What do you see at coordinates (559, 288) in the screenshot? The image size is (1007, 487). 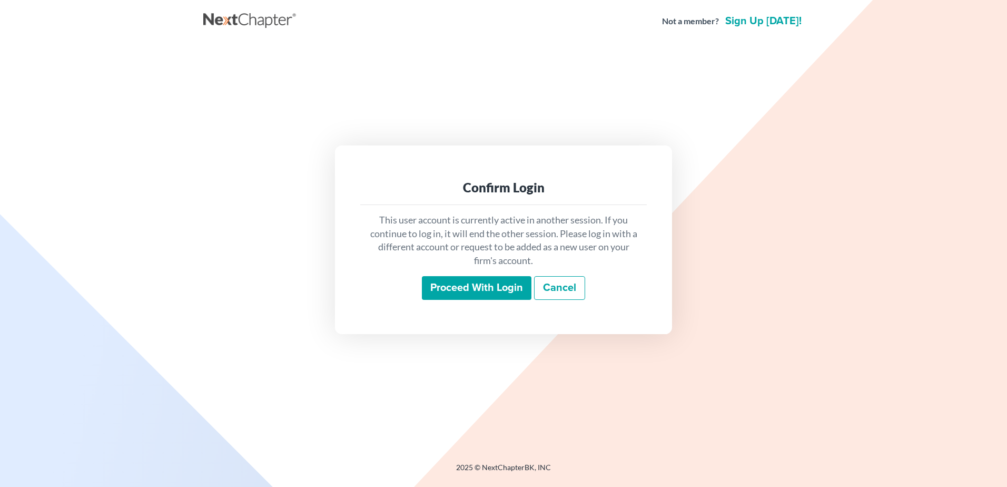 I see `a: Cancel` at bounding box center [559, 288].